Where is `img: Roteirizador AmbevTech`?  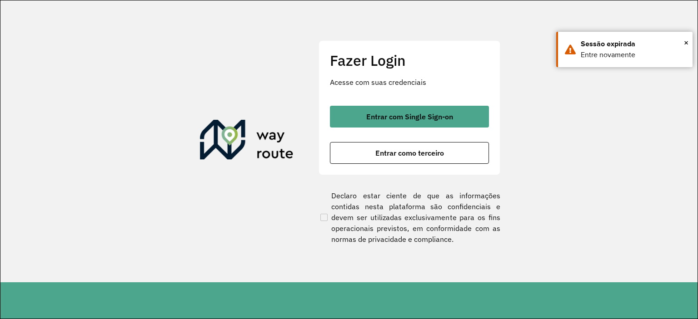 img: Roteirizador AmbevTech is located at coordinates (247, 142).